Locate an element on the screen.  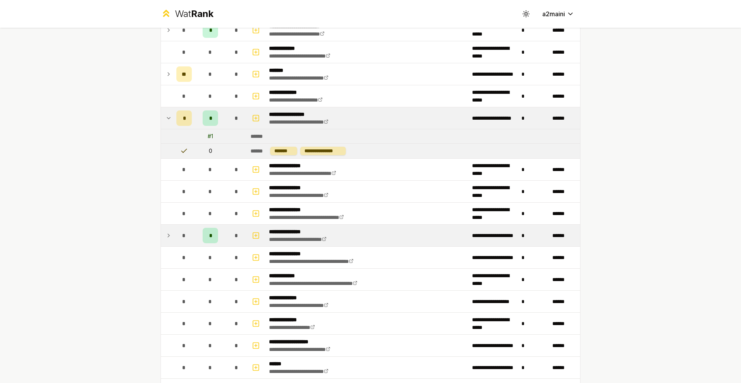
button: a2maini is located at coordinates (558, 14).